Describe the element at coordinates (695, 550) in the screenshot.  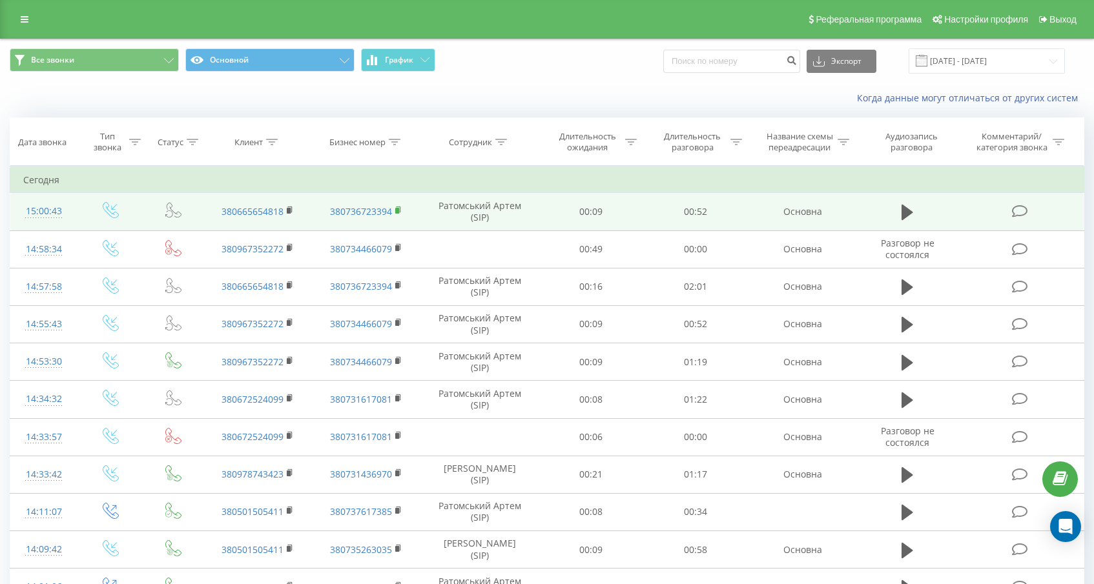
I see `td: 00:58` at that location.